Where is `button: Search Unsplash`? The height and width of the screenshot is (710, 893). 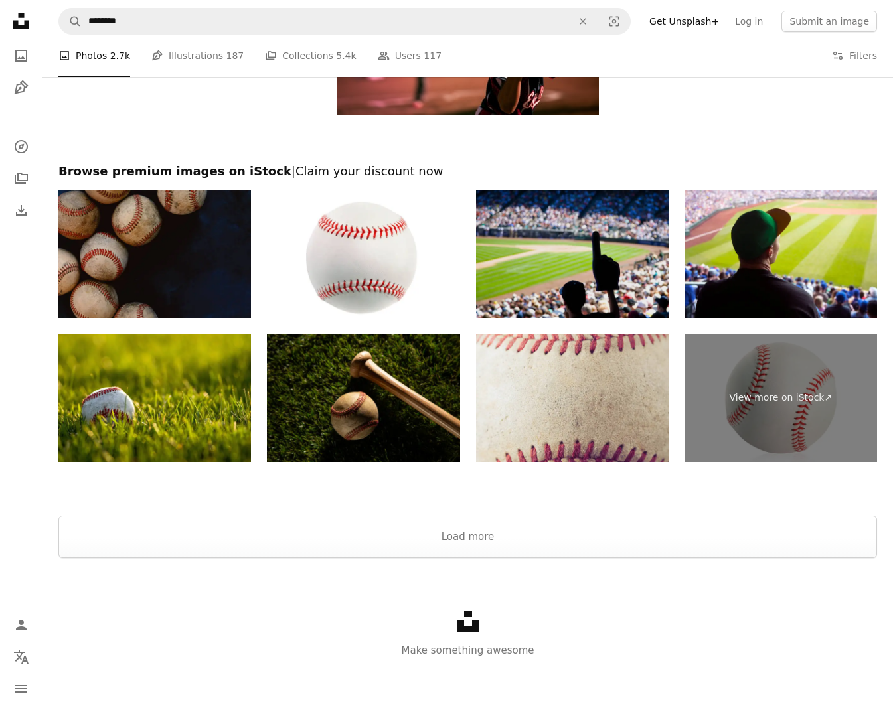
button: Search Unsplash is located at coordinates (70, 21).